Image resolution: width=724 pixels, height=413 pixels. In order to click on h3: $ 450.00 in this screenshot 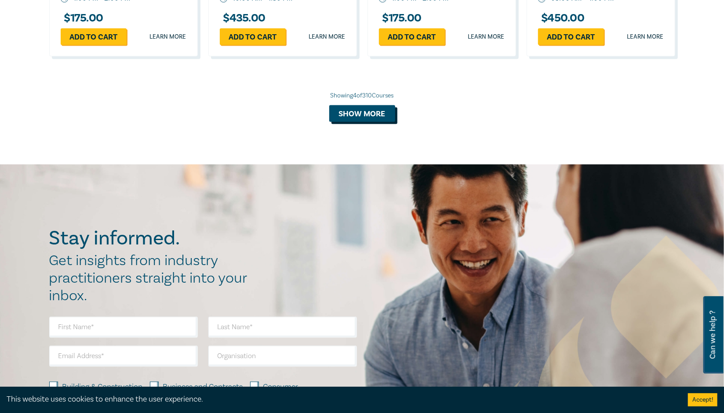, I will do `click(561, 18)`.